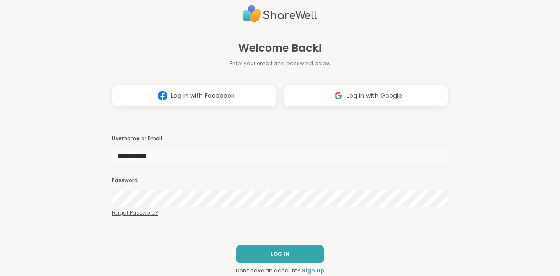 Image resolution: width=560 pixels, height=276 pixels. Describe the element at coordinates (268, 271) in the screenshot. I see `span: Don't have an account?` at that location.